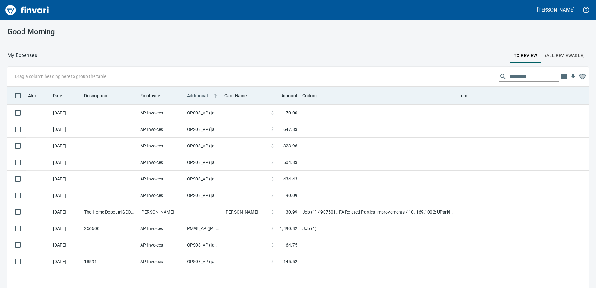 Image resolution: width=596 pixels, height=288 pixels. Describe the element at coordinates (61, 76) in the screenshot. I see `p: Drag a column heading here to group the table` at that location.